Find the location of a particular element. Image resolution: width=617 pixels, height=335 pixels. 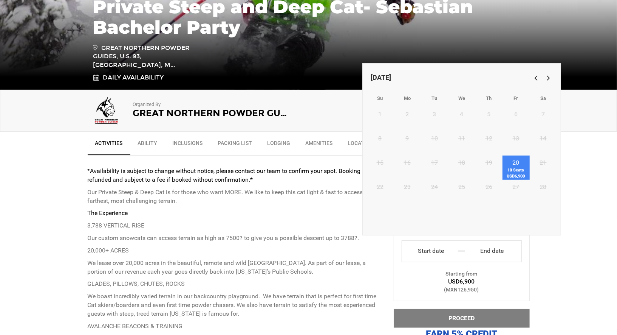

a: Lodging is located at coordinates (279, 145).